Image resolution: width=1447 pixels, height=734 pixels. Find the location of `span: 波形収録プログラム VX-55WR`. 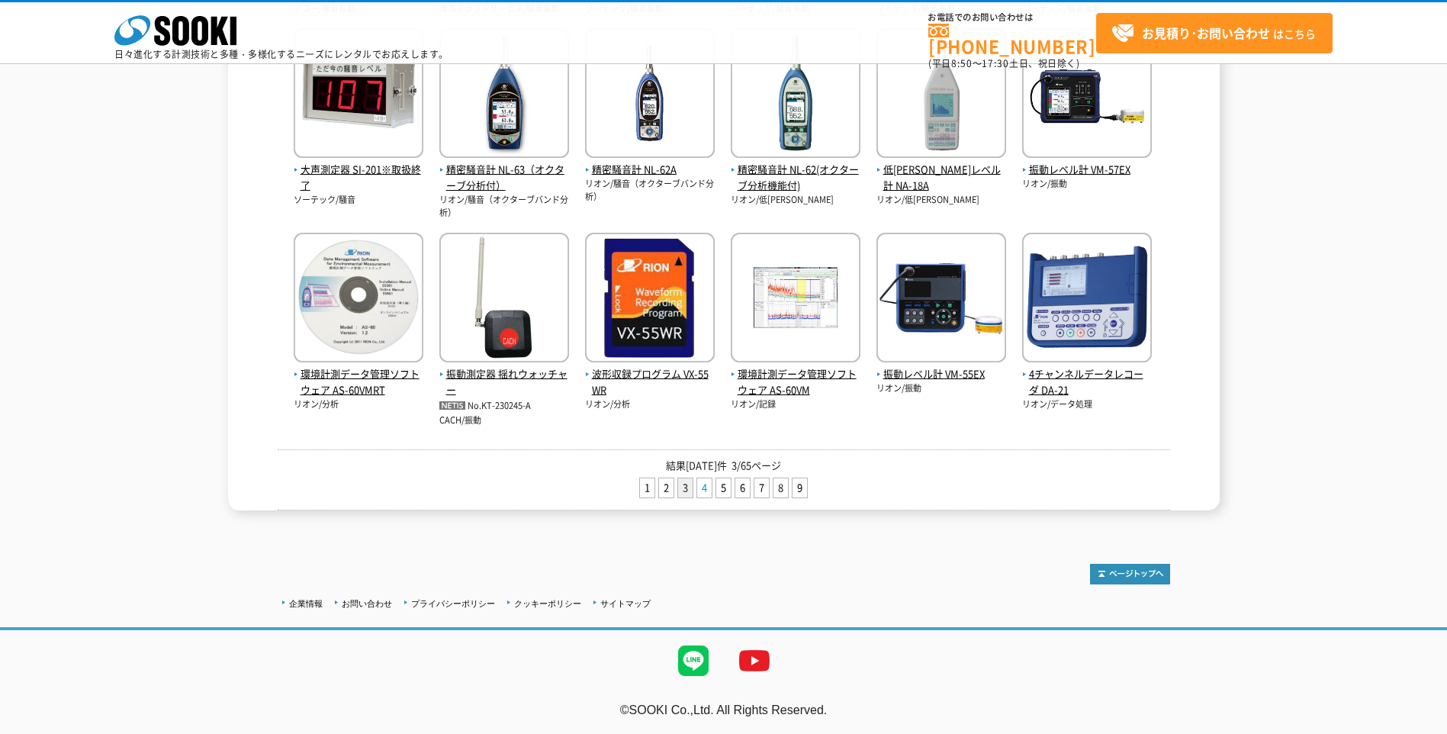

span: 波形収録プログラム VX-55WR is located at coordinates (650, 382).